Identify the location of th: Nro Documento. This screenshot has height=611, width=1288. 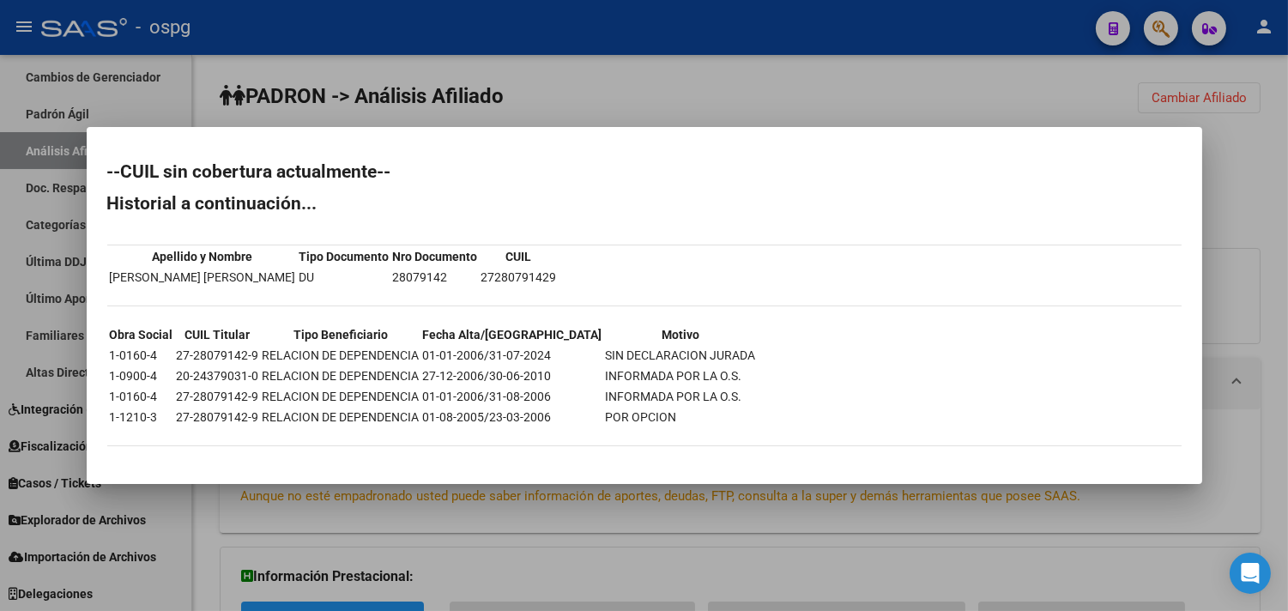
(435, 257).